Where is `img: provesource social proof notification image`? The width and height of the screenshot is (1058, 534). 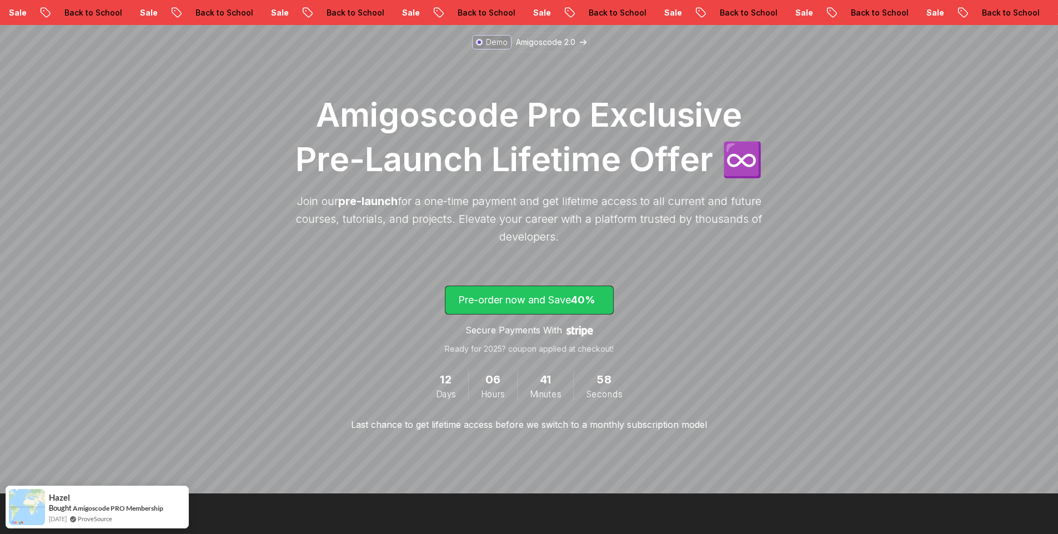
img: provesource social proof notification image is located at coordinates (27, 506).